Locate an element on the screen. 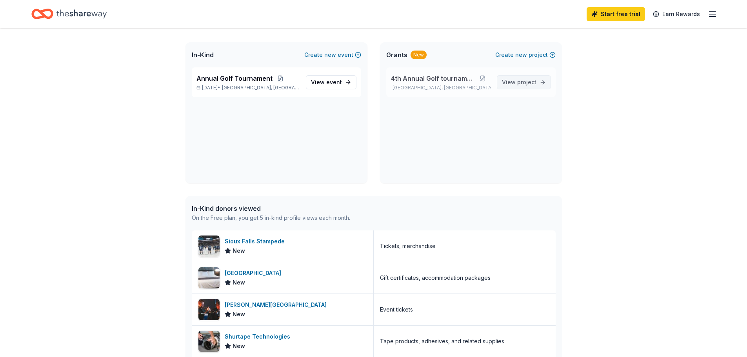 The height and width of the screenshot is (357, 747). span: project is located at coordinates (527, 82).